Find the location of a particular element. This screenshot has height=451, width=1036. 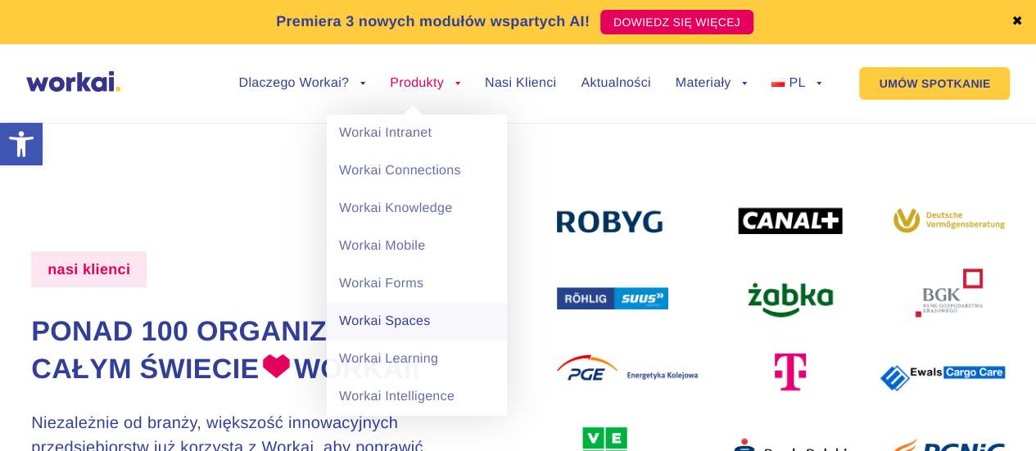

label: nasi klienci is located at coordinates (88, 269).